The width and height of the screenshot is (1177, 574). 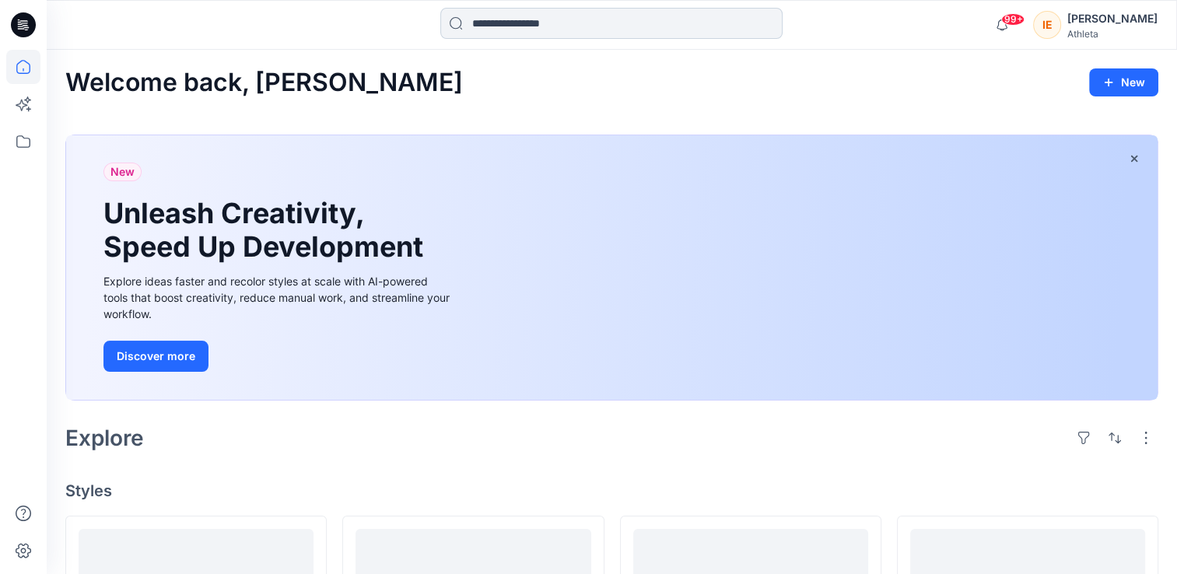 I want to click on h4: Styles, so click(x=612, y=491).